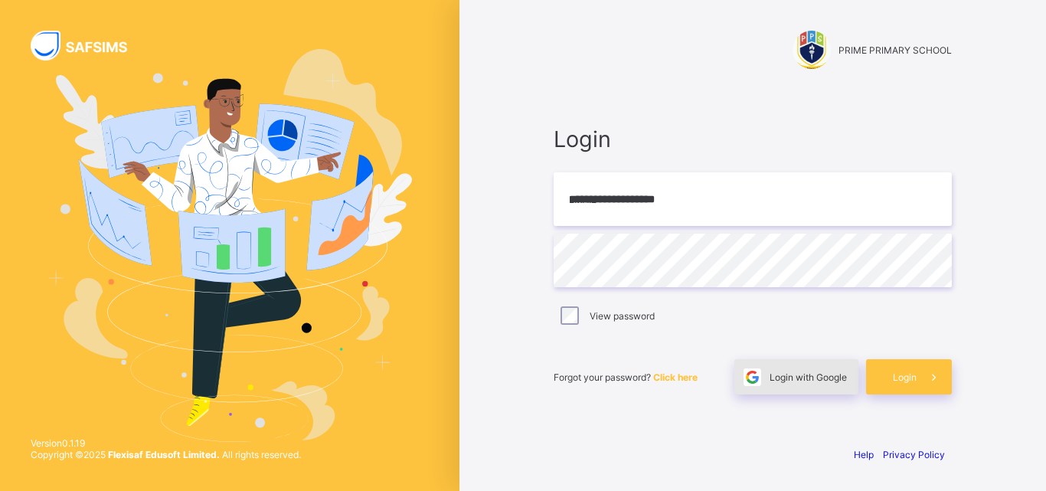  What do you see at coordinates (864, 454) in the screenshot?
I see `a: Help` at bounding box center [864, 454].